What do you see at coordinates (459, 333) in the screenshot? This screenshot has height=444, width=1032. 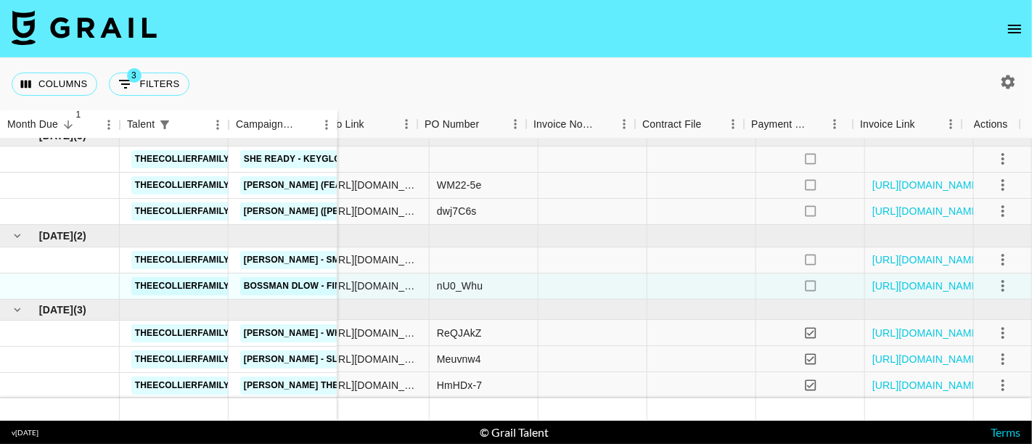 I see `div: ReQJAkZ` at bounding box center [459, 333].